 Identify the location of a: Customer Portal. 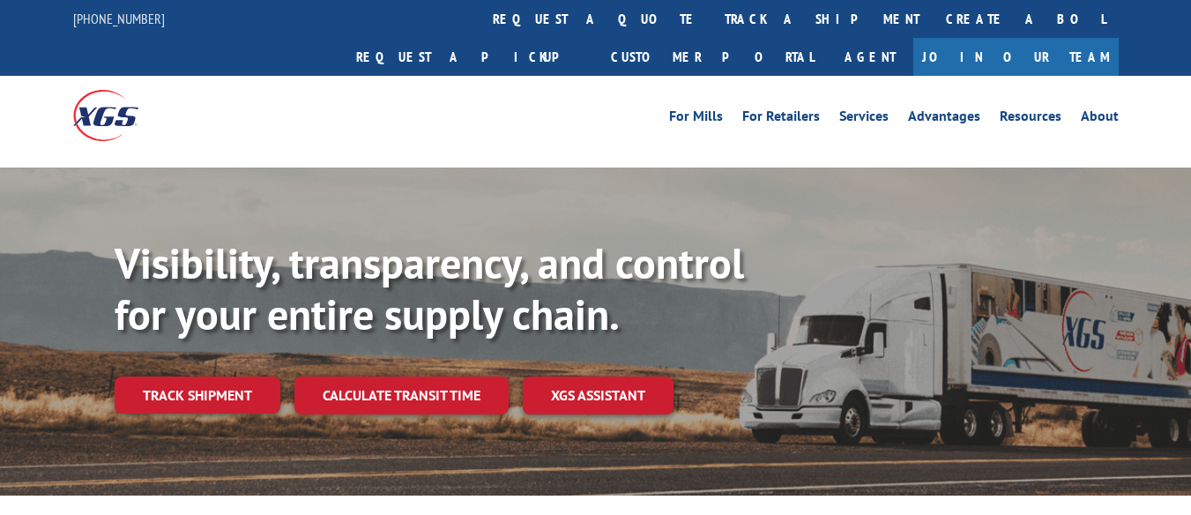
(712, 56).